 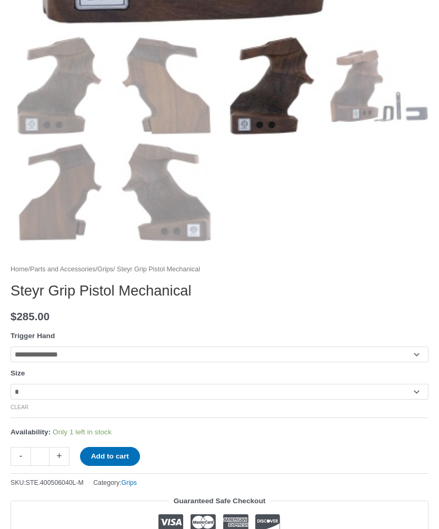 I want to click on input: Product quantity, so click(x=40, y=456).